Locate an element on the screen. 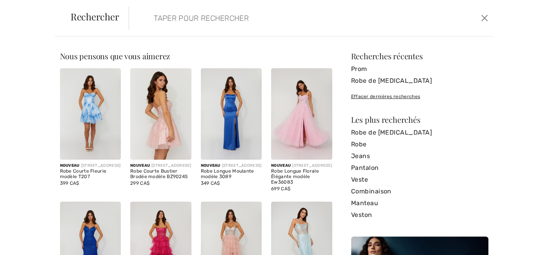 Image resolution: width=548 pixels, height=255 pixels. div: Robe Courte Fleurie modèle T207 is located at coordinates (91, 174).